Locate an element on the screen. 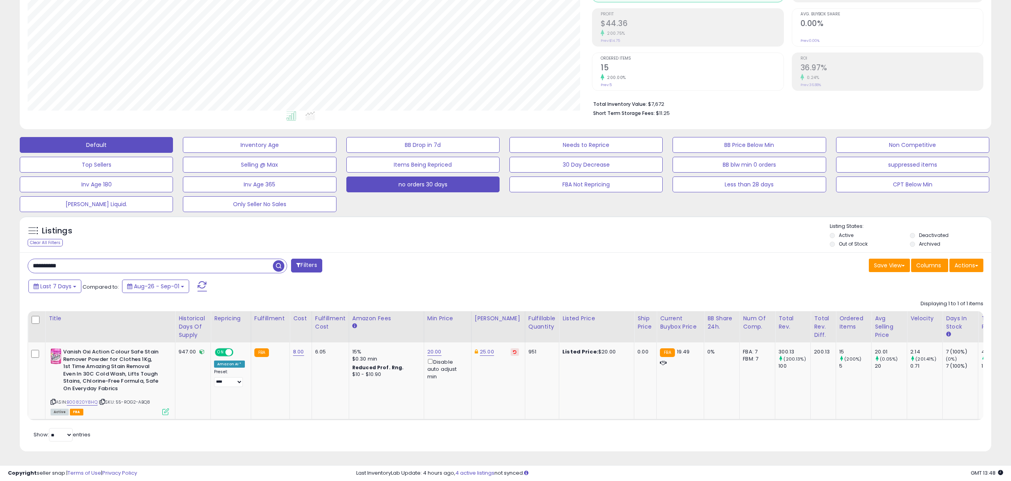 The image size is (1011, 481). h2: 0.00% is located at coordinates (892, 24).